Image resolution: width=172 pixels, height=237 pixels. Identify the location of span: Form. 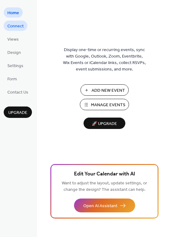
(12, 79).